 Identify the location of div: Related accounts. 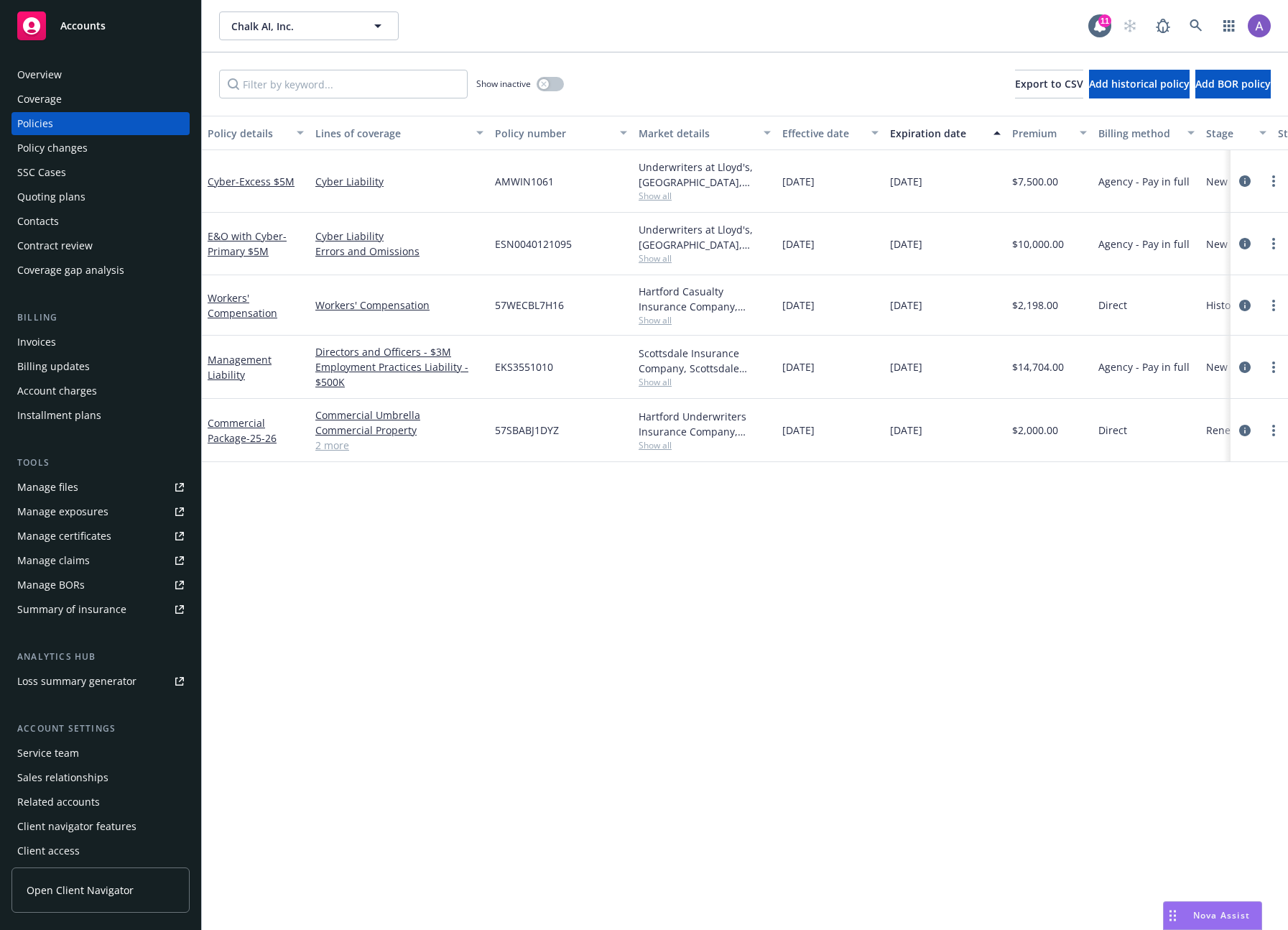
(58, 802).